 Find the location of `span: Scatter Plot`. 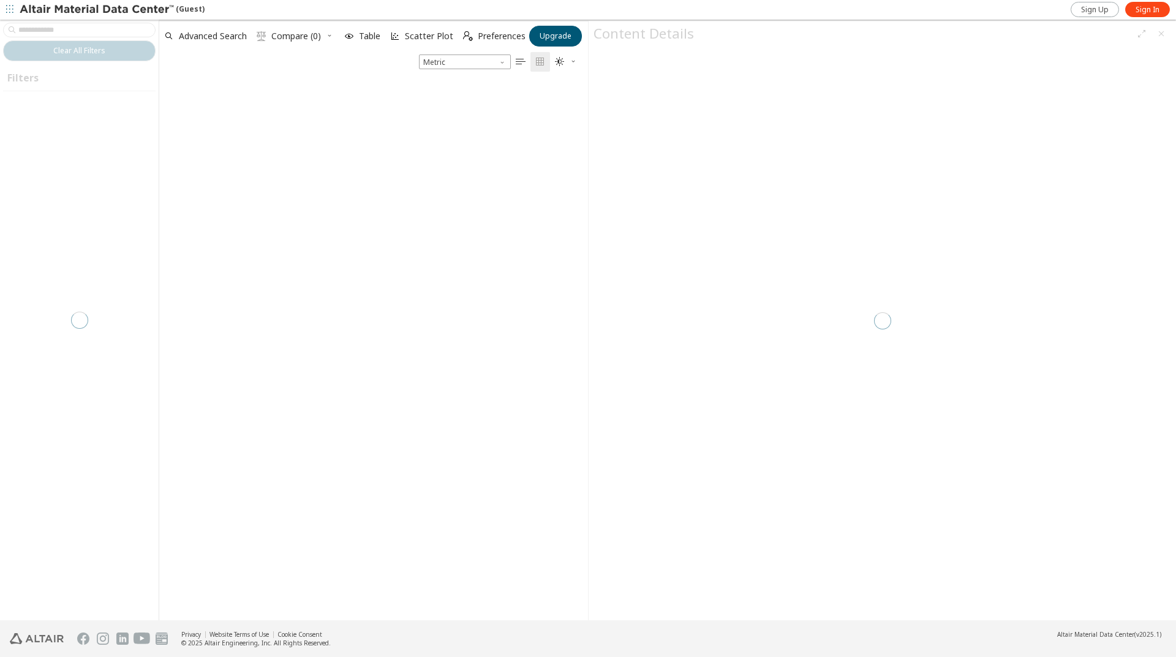

span: Scatter Plot is located at coordinates (429, 36).